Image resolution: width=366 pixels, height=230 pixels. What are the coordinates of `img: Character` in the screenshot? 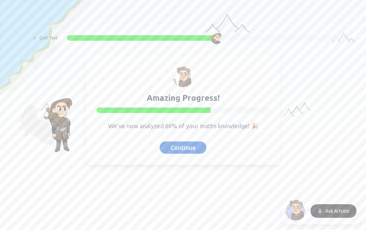 It's located at (217, 38).